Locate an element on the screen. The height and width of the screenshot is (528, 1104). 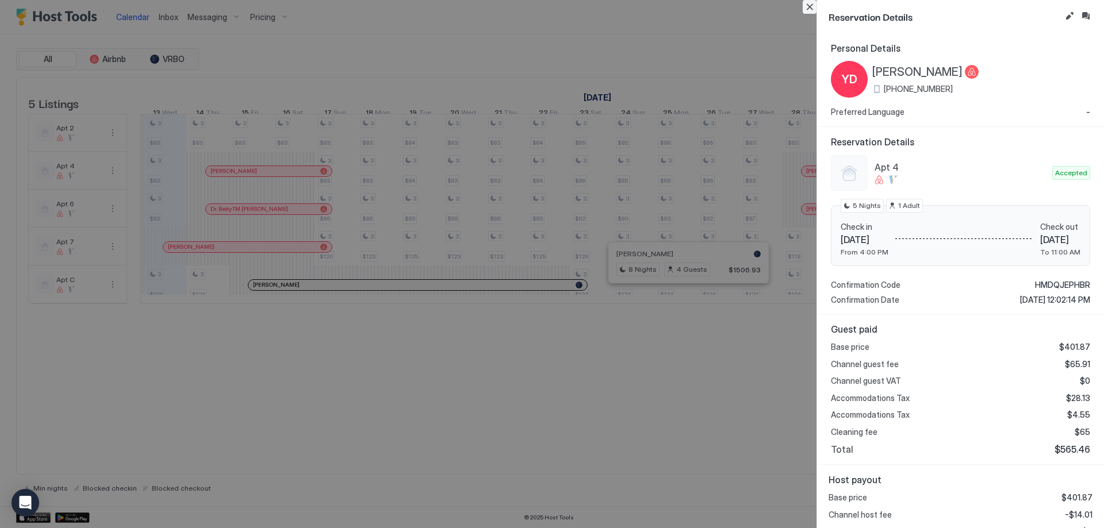
span: $0 is located at coordinates (1085, 381).